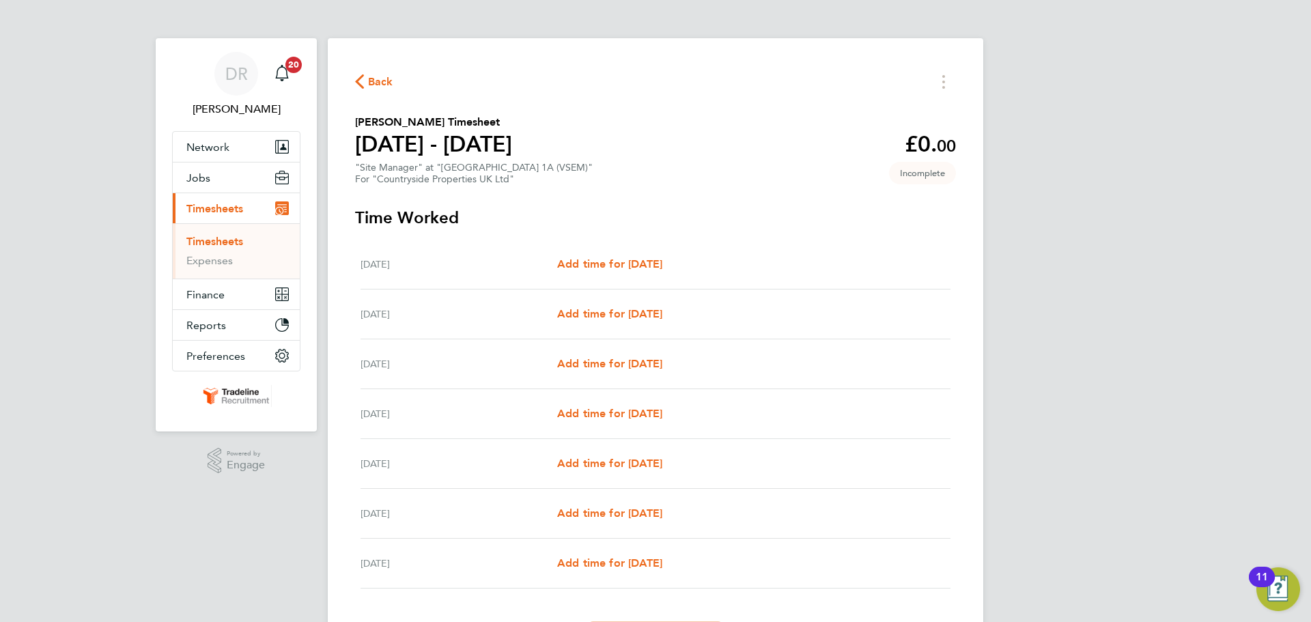  Describe the element at coordinates (236, 396) in the screenshot. I see `img: tradelinerecruitment-logo-retina.png` at that location.